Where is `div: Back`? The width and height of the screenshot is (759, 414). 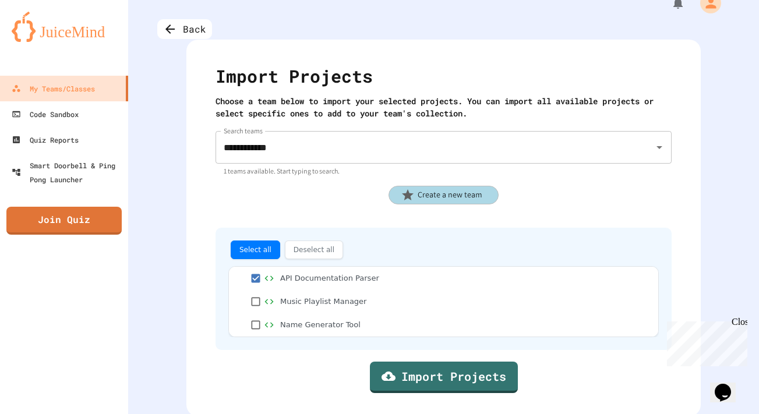 div: Back is located at coordinates (185, 29).